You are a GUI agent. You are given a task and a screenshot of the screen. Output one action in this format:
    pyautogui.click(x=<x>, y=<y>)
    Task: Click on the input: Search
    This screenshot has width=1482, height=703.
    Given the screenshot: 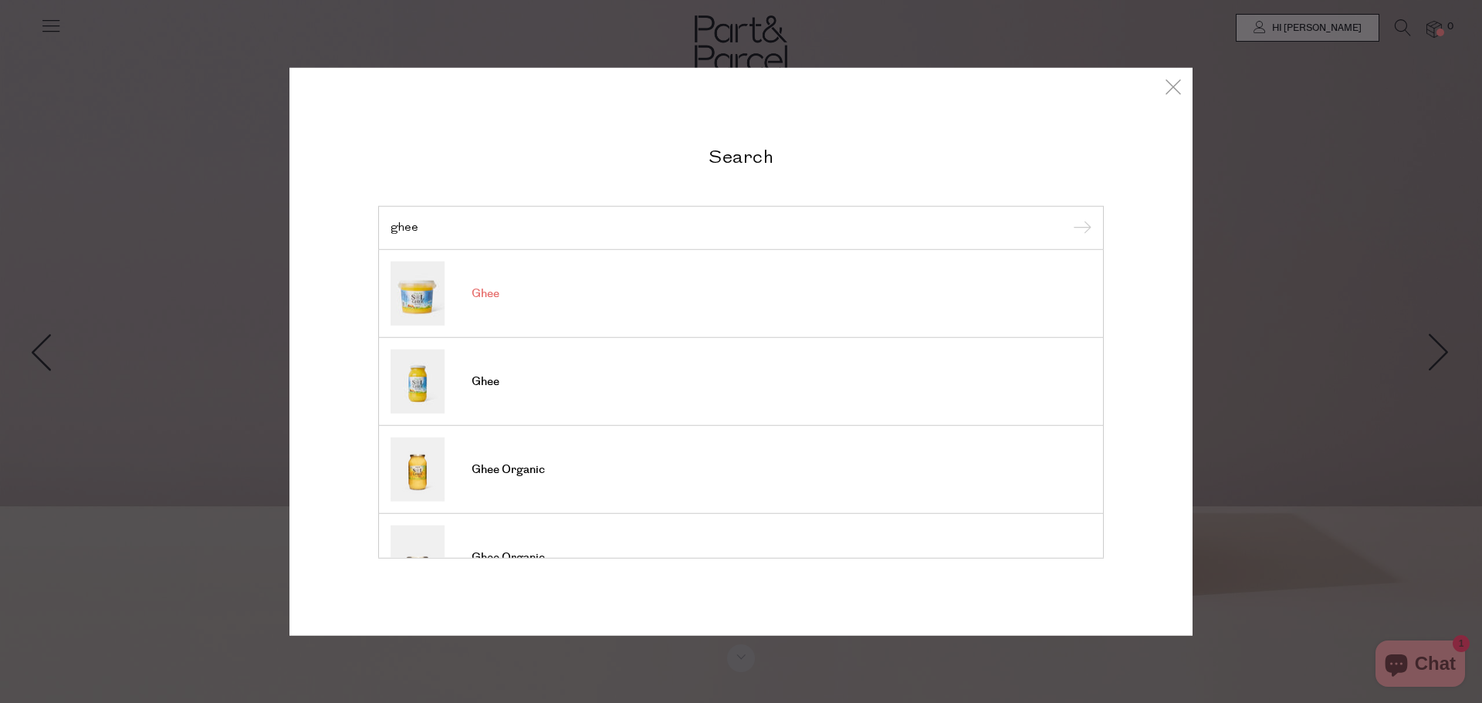 What is the action you would take?
    pyautogui.click(x=741, y=227)
    